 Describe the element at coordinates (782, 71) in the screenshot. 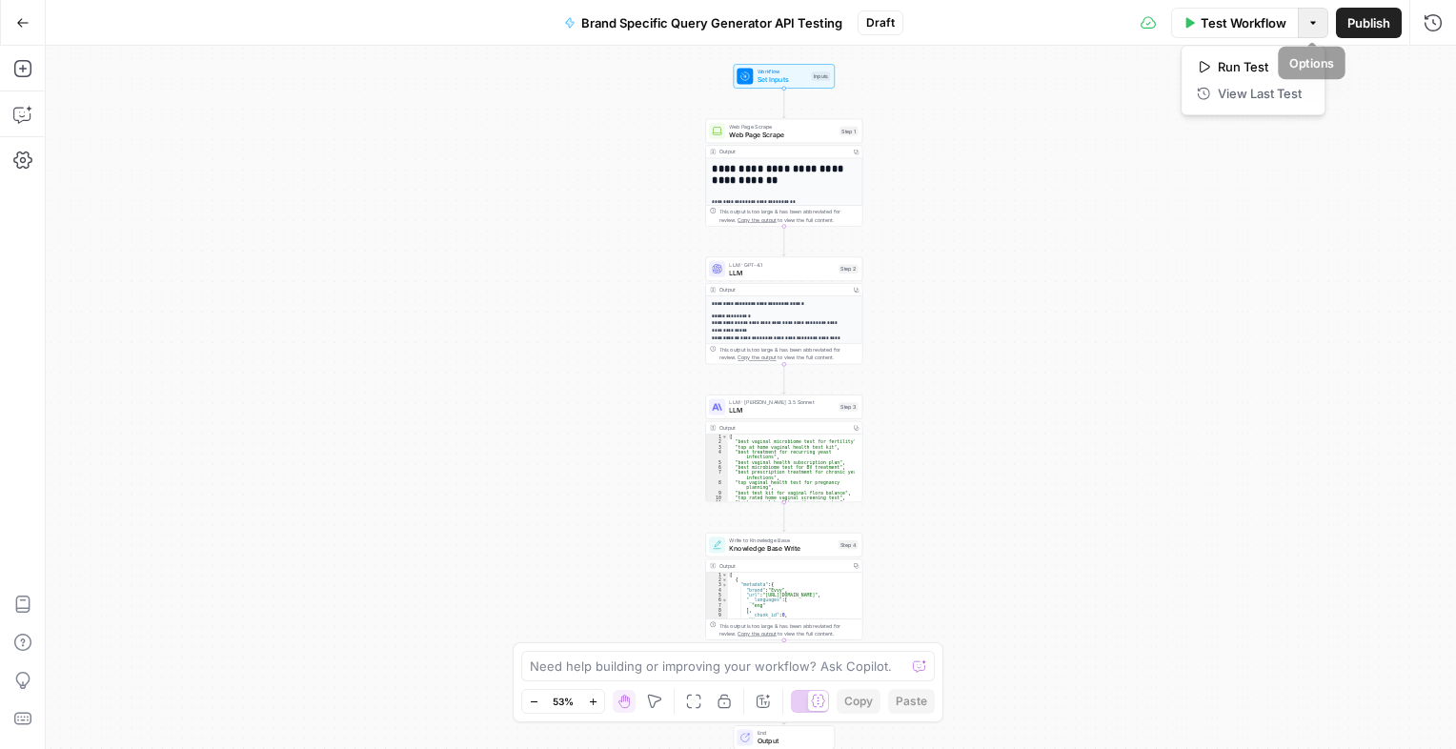

I see `span: Workflow` at that location.